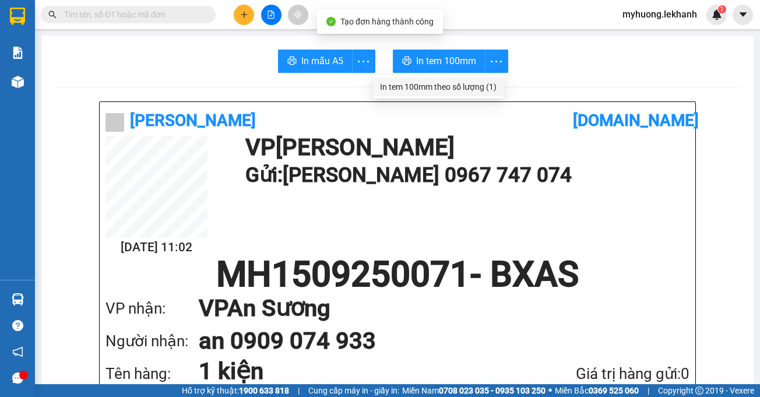 This screenshot has width=760, height=397. What do you see at coordinates (271, 15) in the screenshot?
I see `span: file-add` at bounding box center [271, 15].